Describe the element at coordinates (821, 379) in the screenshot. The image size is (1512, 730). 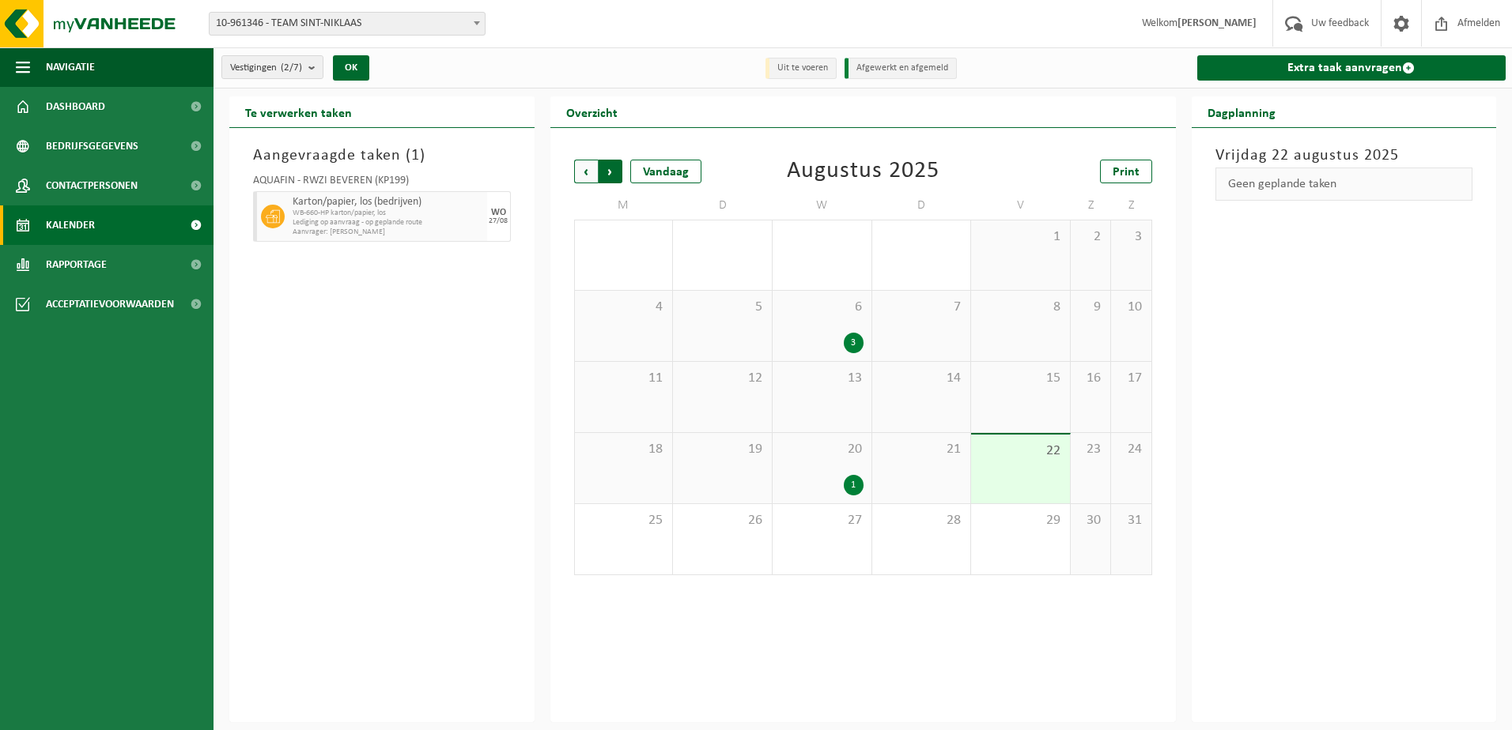
I see `span: 13` at that location.